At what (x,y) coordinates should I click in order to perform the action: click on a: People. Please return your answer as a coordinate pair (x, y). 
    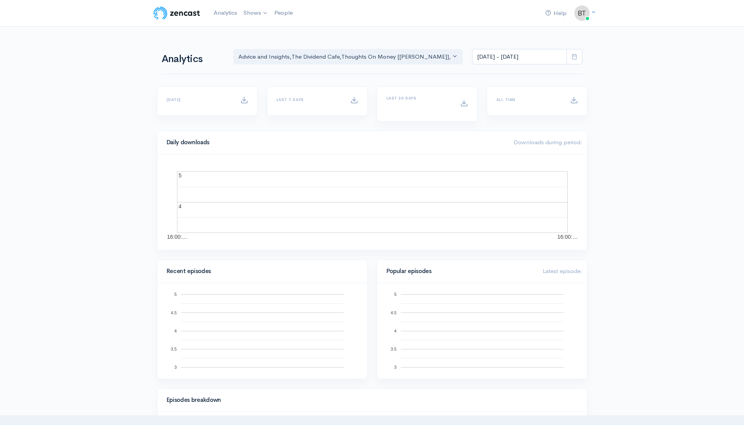
    Looking at the image, I should click on (284, 13).